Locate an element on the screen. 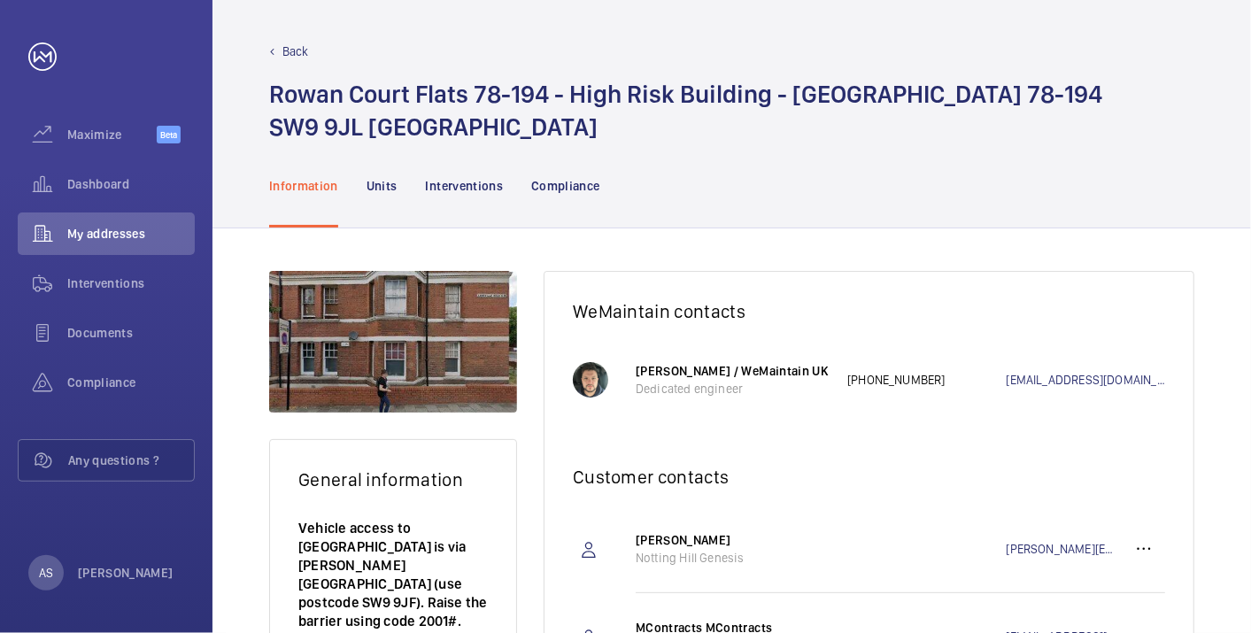  p: AS is located at coordinates (46, 573).